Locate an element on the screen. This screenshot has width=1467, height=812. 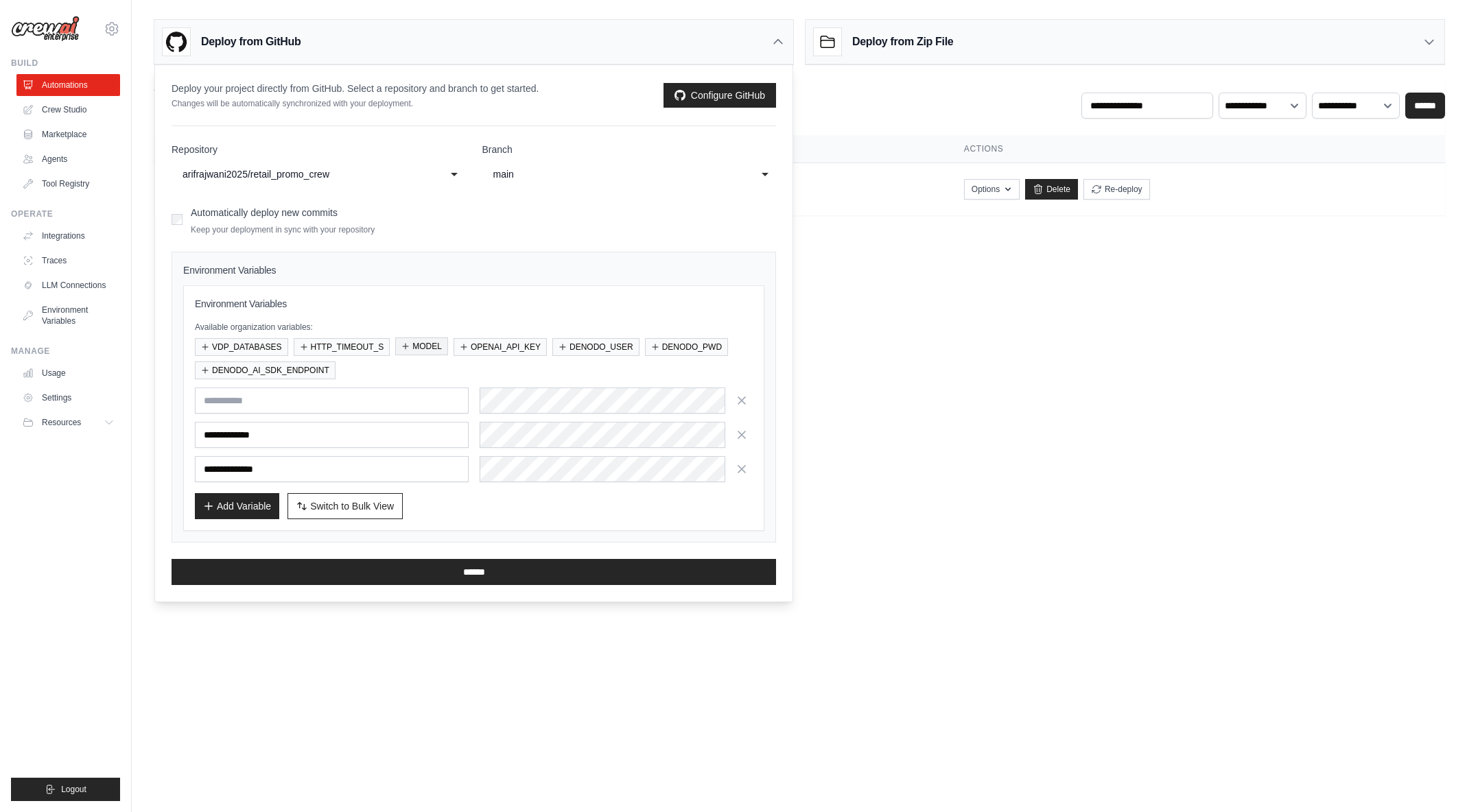
span: Switch to Bulk View is located at coordinates (352, 507).